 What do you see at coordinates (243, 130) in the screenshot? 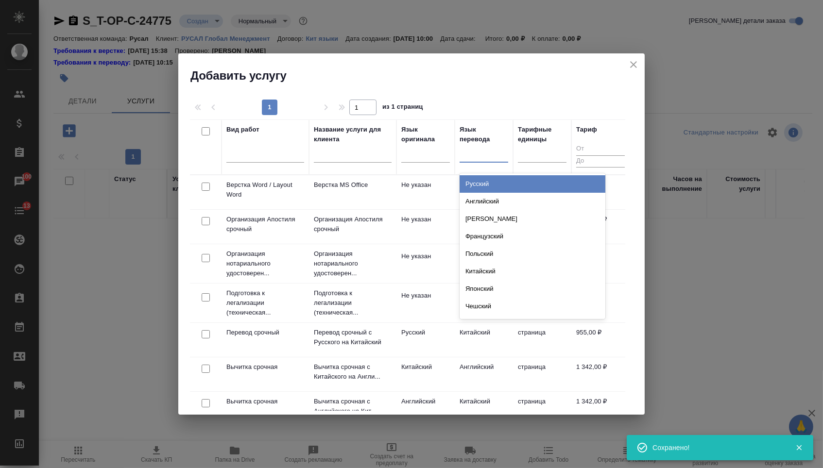
I see `div: Вид работ` at bounding box center [243, 130].